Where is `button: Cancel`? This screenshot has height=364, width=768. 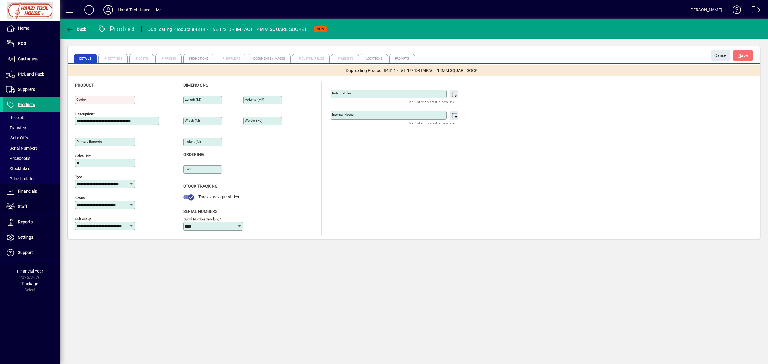
button: Cancel is located at coordinates (721, 56).